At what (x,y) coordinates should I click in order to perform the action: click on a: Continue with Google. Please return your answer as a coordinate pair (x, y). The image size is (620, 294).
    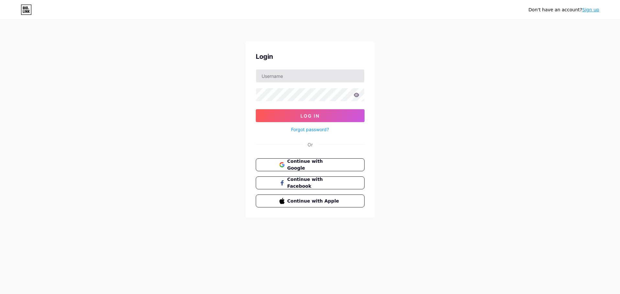
    Looking at the image, I should click on (310, 165).